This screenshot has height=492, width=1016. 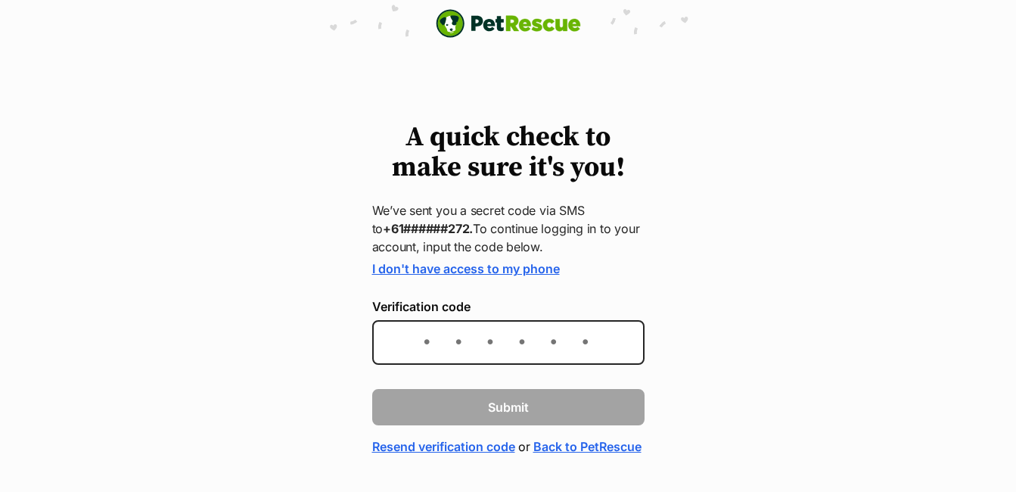 I want to click on input: Enter the 6-digit verification code sent to your device, so click(x=508, y=342).